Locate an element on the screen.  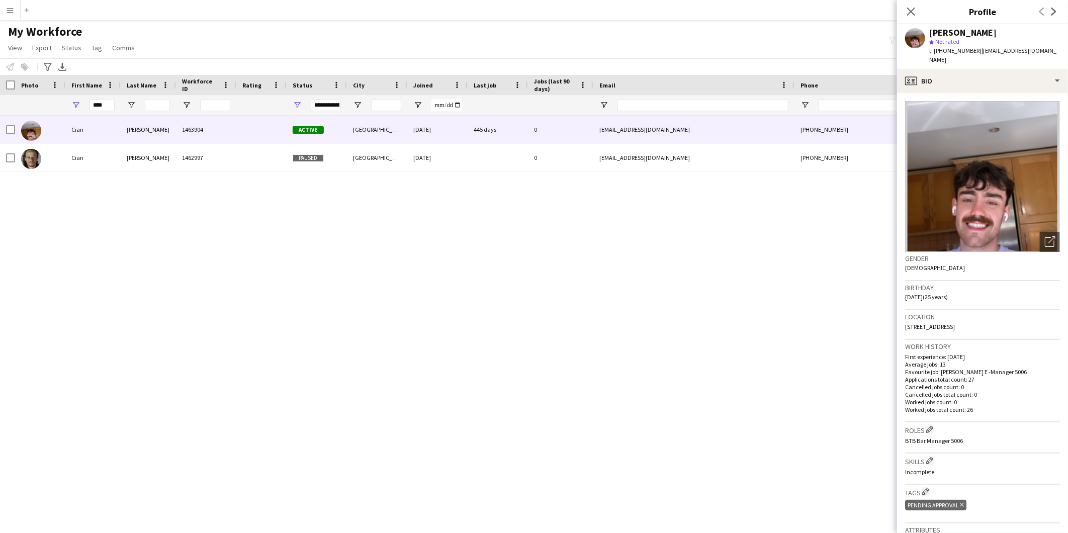
span: BTB Bar Manager 5006 is located at coordinates (933, 440).